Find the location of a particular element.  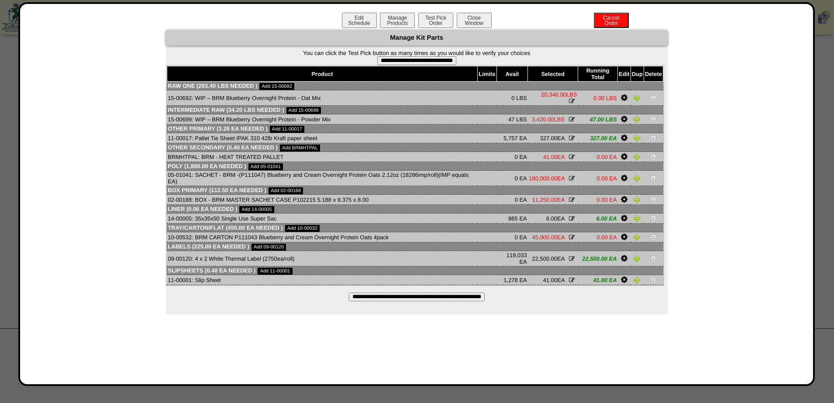

td: 11-00001: Slip Sheet is located at coordinates (322, 280).